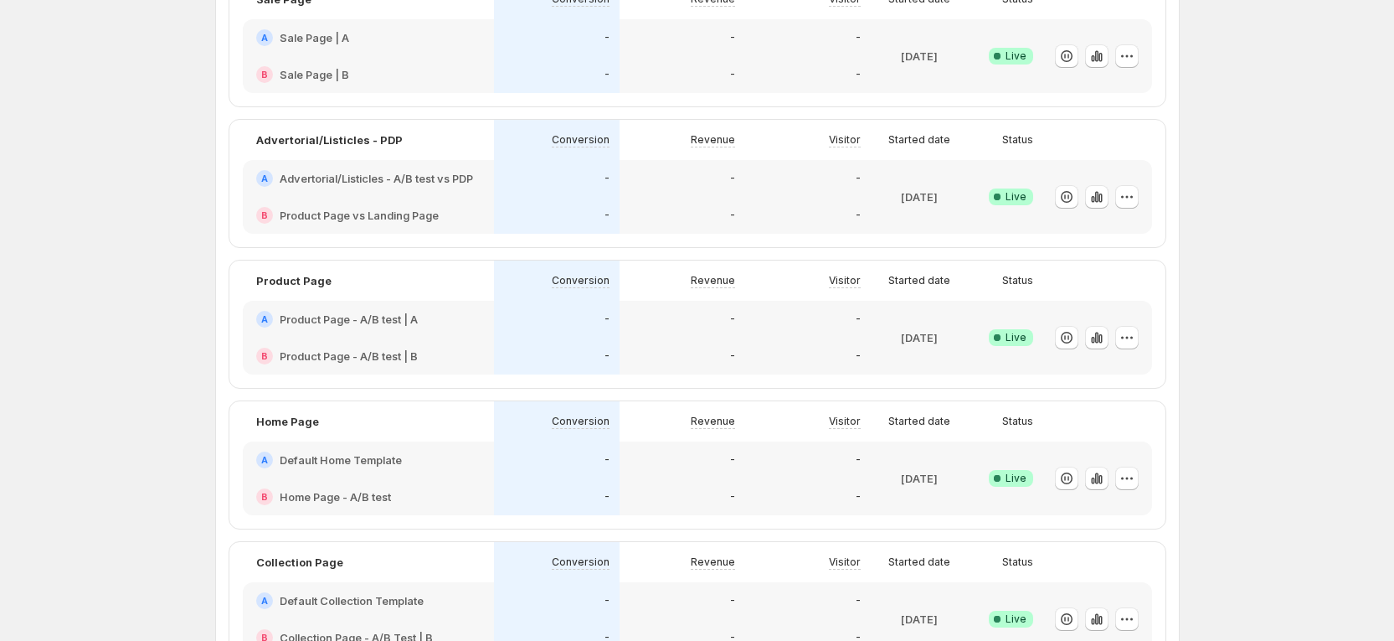  I want to click on p: Product Page, so click(294, 281).